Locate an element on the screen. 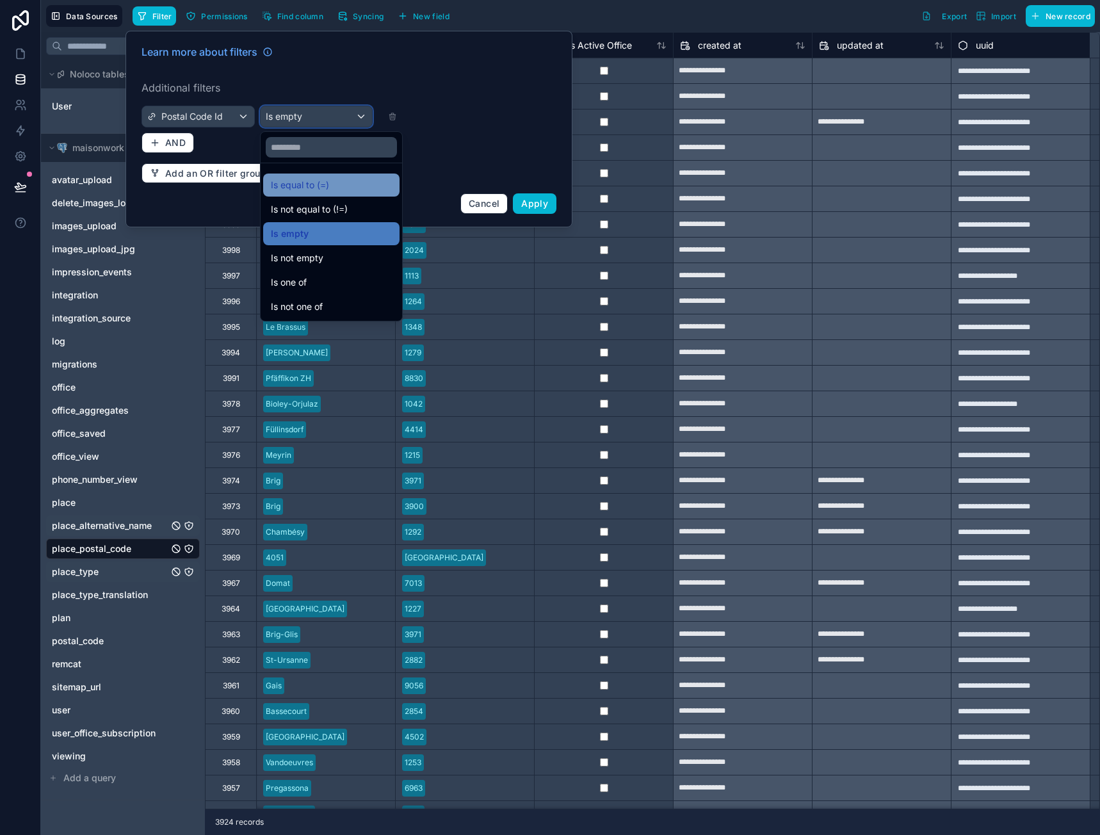 Image resolution: width=1100 pixels, height=835 pixels. span: Find column is located at coordinates (300, 16).